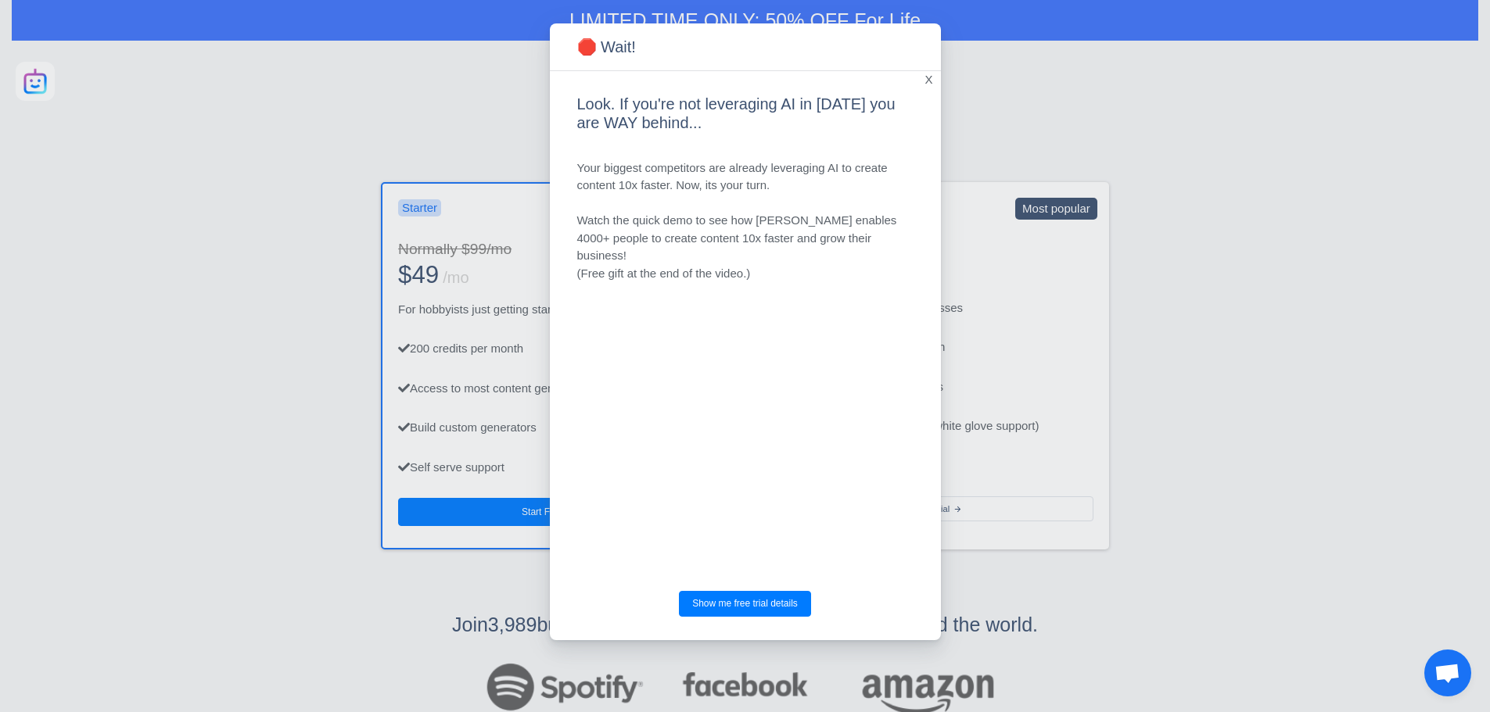  I want to click on a: Open chat, so click(1447, 673).